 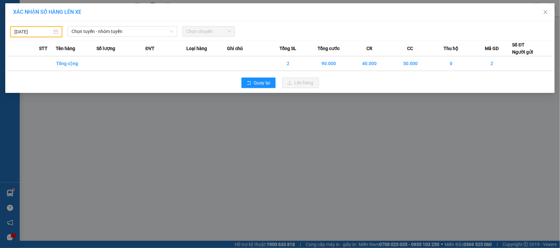 What do you see at coordinates (262, 83) in the screenshot?
I see `span: Quay lại` at bounding box center [262, 83].